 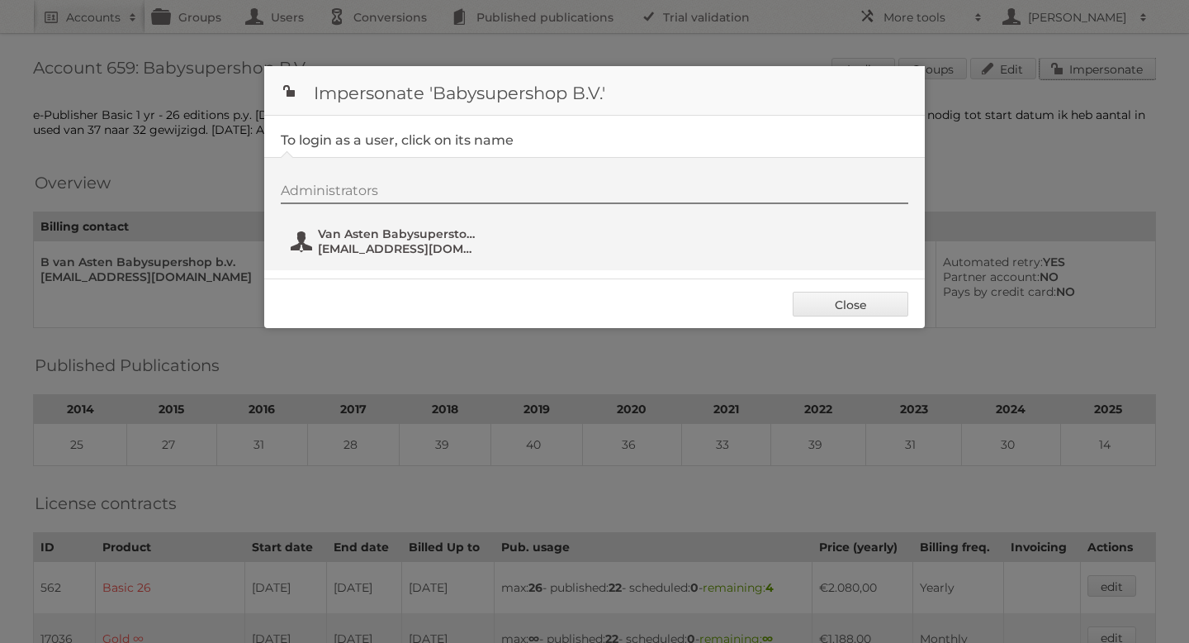 I want to click on h1: Impersonate 'Babysupershop B.V.', so click(x=595, y=91).